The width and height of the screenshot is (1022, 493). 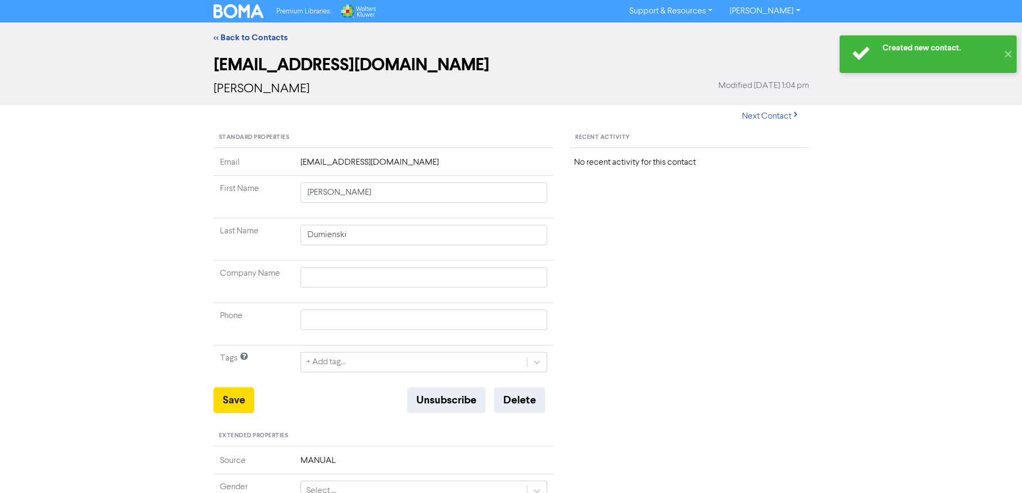 What do you see at coordinates (358, 11) in the screenshot?
I see `img: Wolters Kluwer` at bounding box center [358, 11].